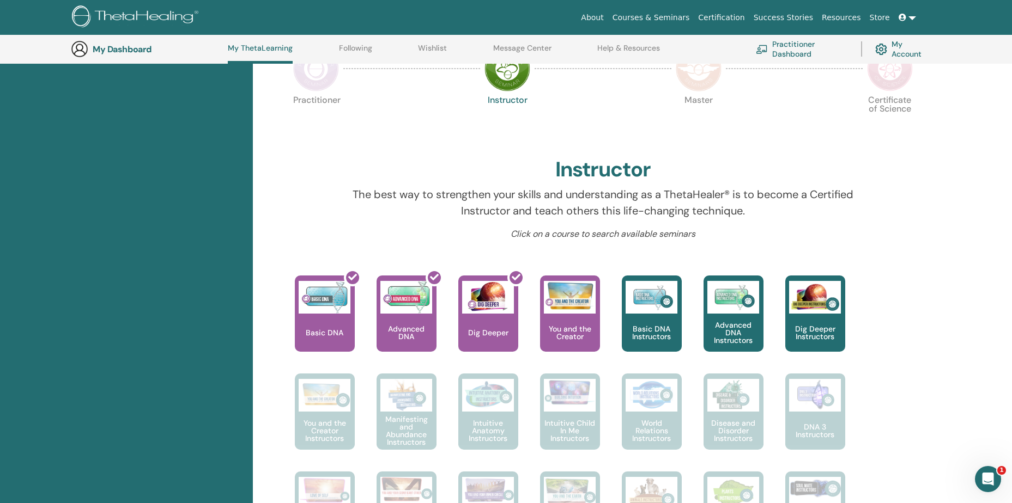 This screenshot has height=503, width=1012. I want to click on img: Manifesting and Abundance Instructors, so click(406, 396).